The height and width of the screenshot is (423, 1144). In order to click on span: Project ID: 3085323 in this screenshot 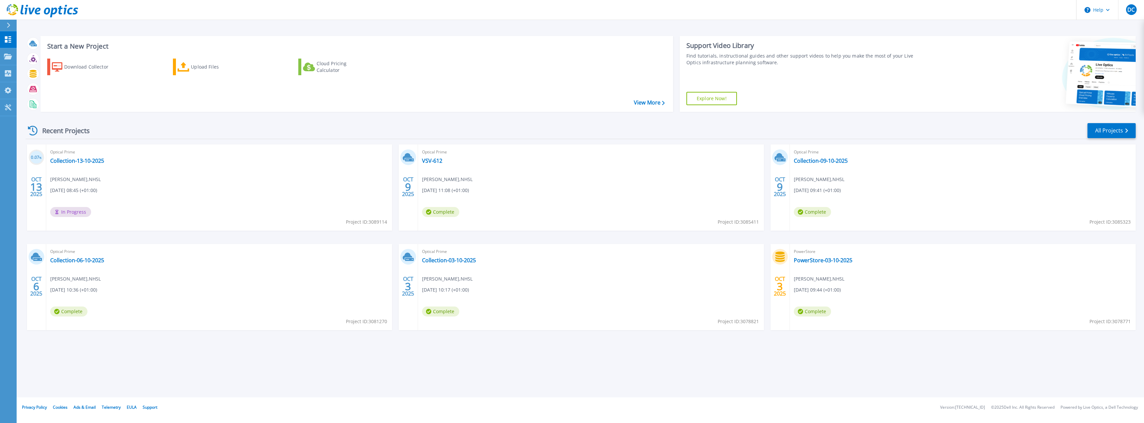, I will do `click(1110, 222)`.